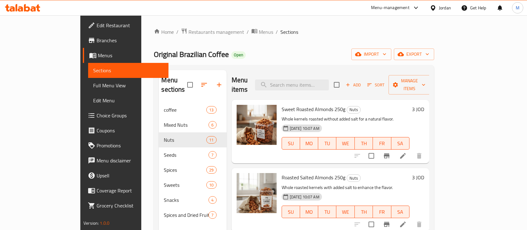 Image resolution: width=527 pixels, height=230 pixels. Describe the element at coordinates (291, 212) in the screenshot. I see `span: SU` at that location.